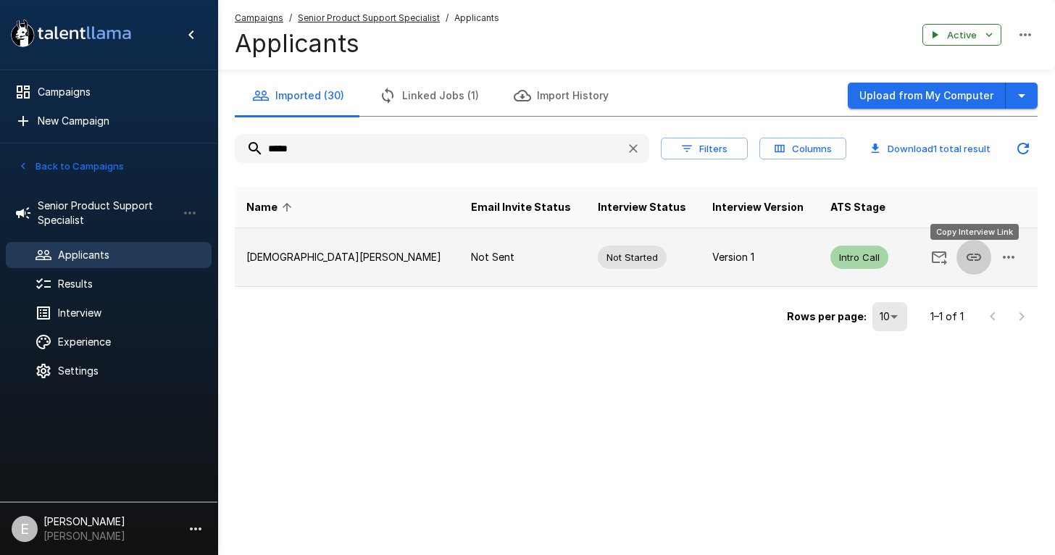  What do you see at coordinates (859, 257) in the screenshot?
I see `span: Intro Call` at bounding box center [859, 257].